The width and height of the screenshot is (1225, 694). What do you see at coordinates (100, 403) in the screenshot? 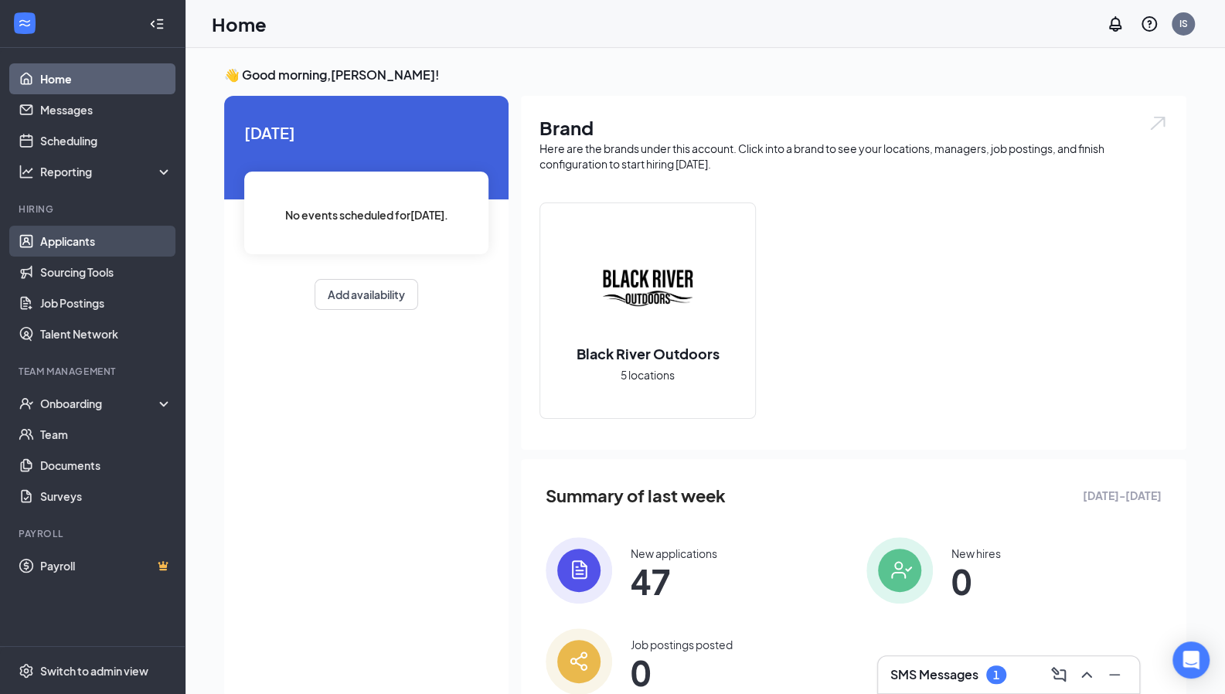
I see `div: Onboarding` at bounding box center [100, 403].